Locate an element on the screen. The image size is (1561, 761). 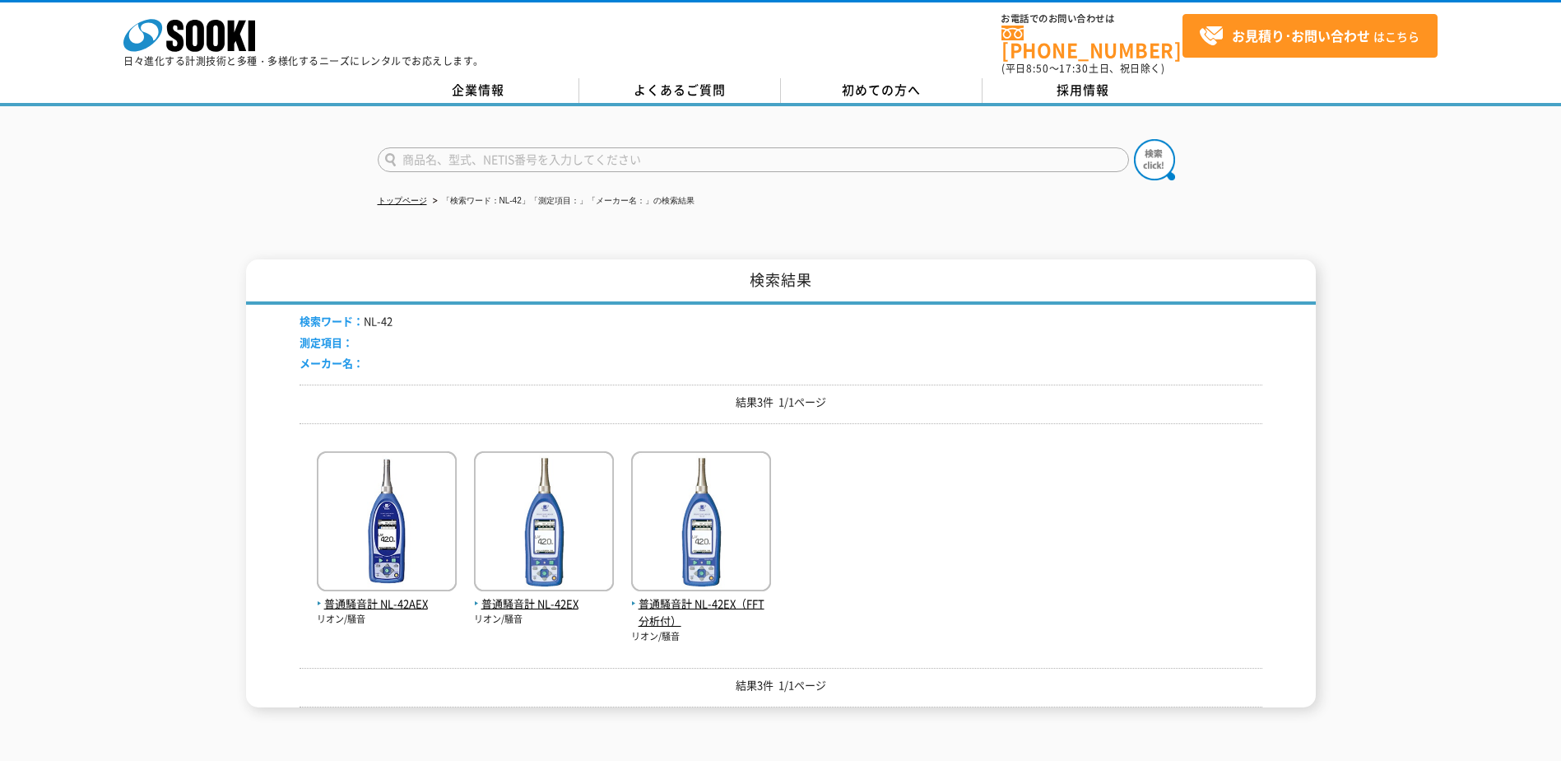
li: NL-42 is located at coordinates (346, 321).